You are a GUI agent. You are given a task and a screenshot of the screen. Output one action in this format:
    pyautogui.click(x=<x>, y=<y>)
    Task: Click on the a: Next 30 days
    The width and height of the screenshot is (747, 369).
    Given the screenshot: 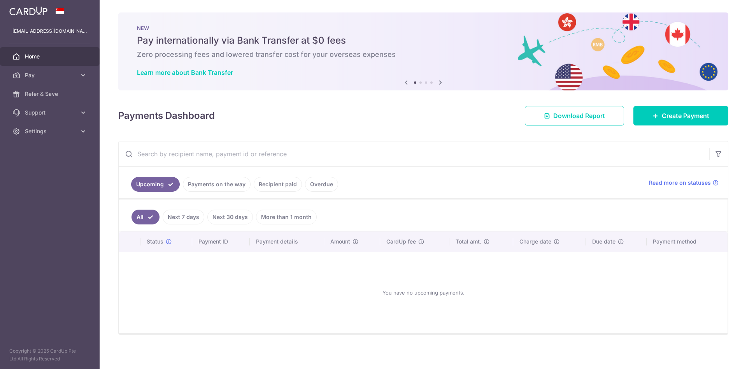 What is the action you would take?
    pyautogui.click(x=230, y=217)
    